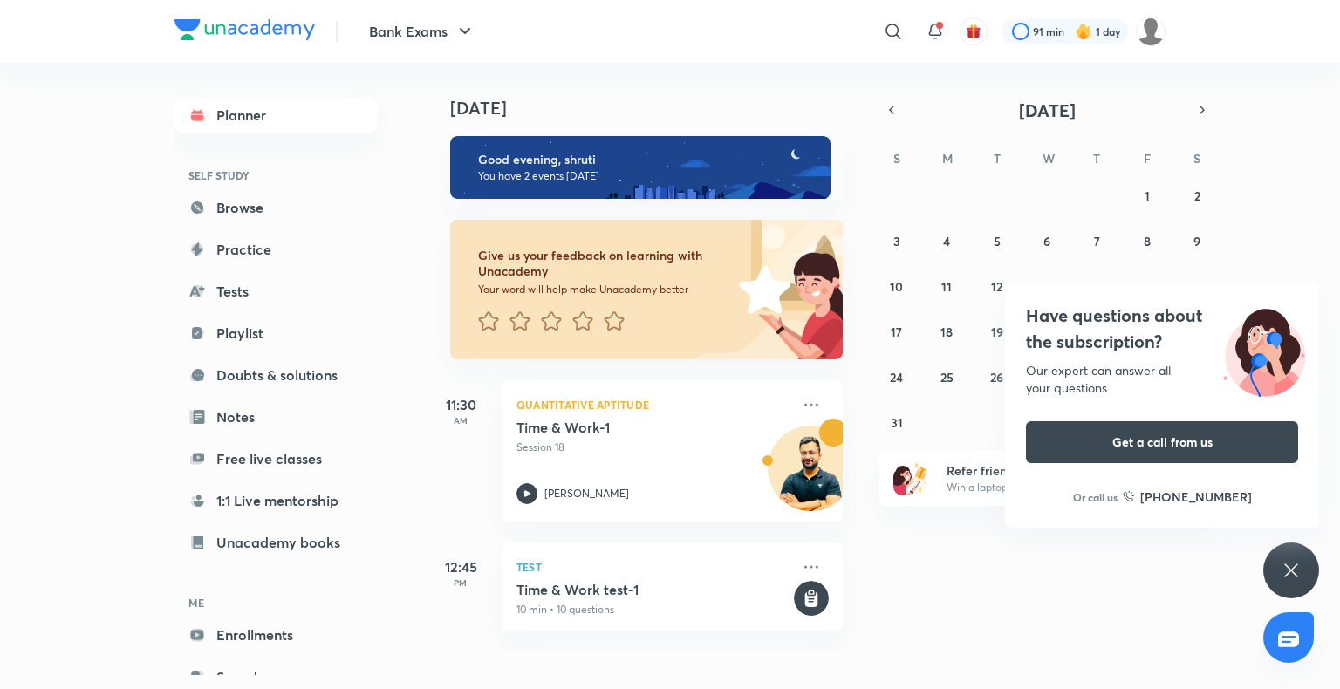 The image size is (1340, 689). What do you see at coordinates (1097, 158) in the screenshot?
I see `abbr: Thursday` at bounding box center [1097, 158].